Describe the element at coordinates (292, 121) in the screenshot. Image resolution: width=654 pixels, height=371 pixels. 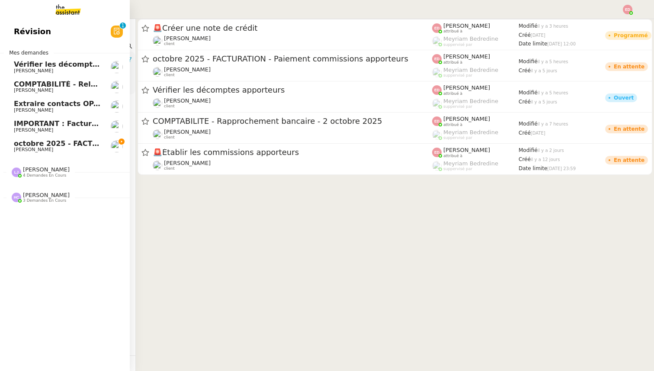
I see `span: COMPTABILITE - Rapprochement bancaire - 2 octobre 2025` at that location.